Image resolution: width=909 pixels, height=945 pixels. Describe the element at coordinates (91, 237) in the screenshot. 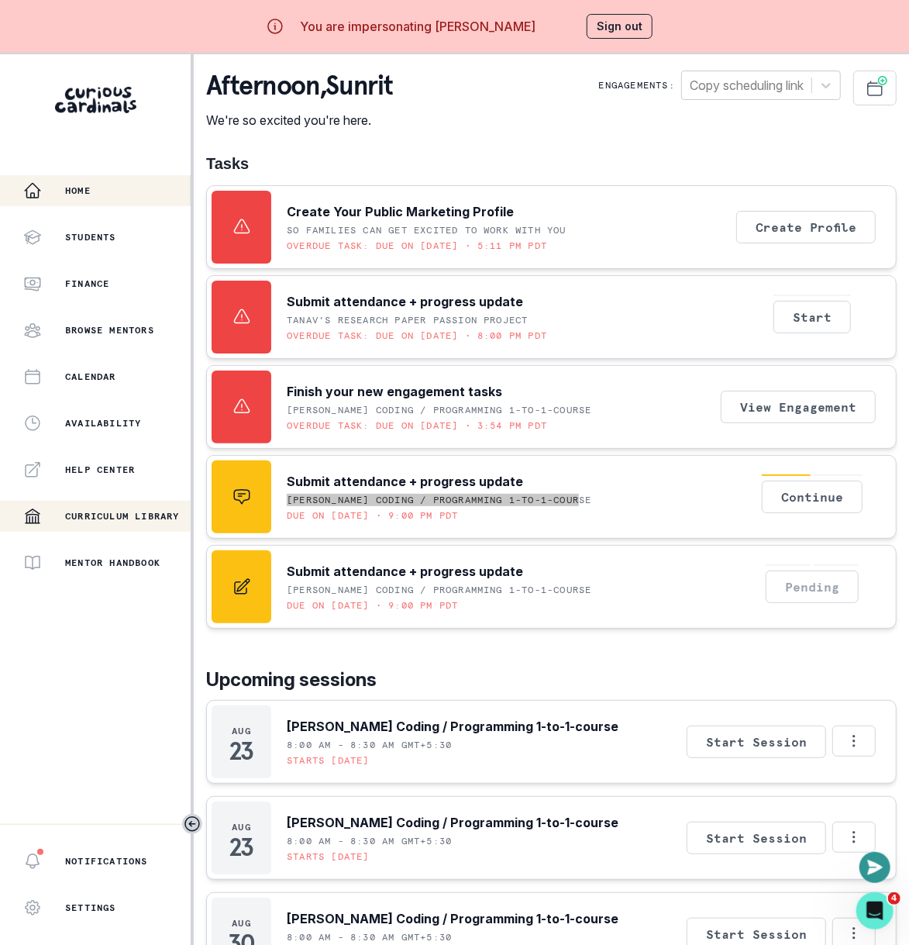

I see `p: Students` at that location.